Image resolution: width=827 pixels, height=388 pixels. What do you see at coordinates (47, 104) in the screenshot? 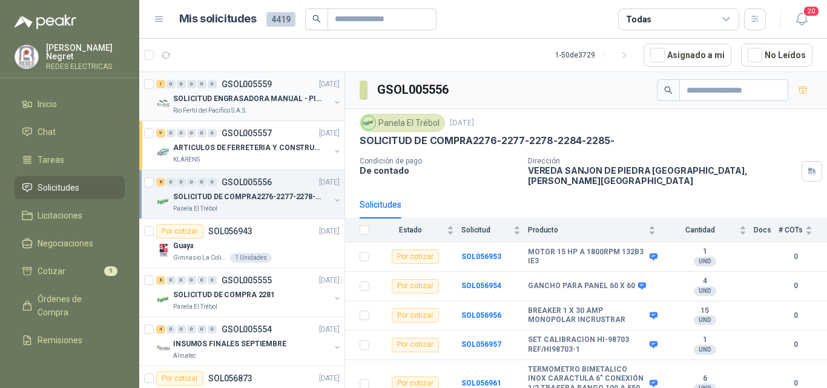
I see `span: Inicio` at bounding box center [47, 104].